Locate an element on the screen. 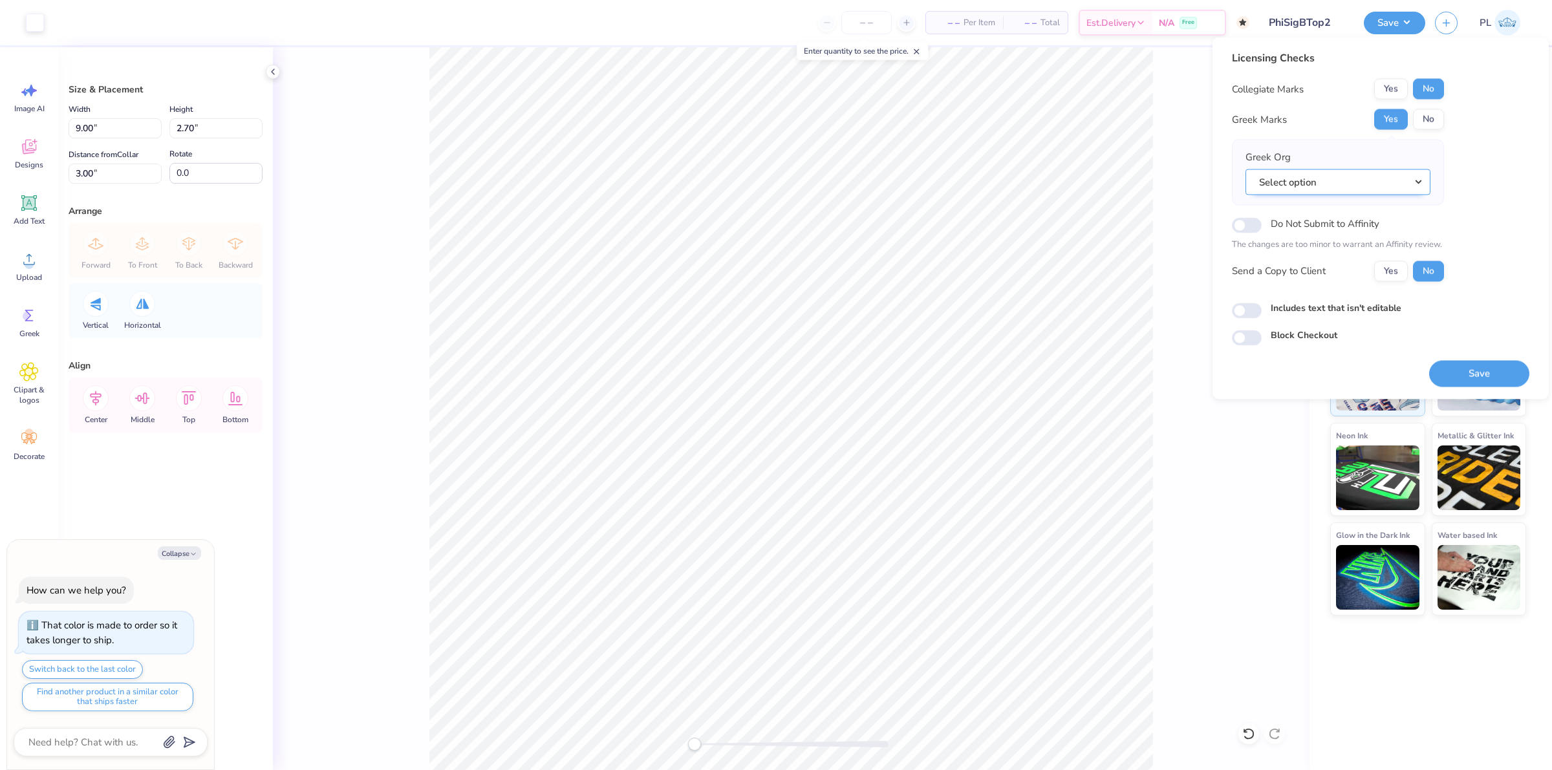  div: Collegiate Marks is located at coordinates (1267, 89).